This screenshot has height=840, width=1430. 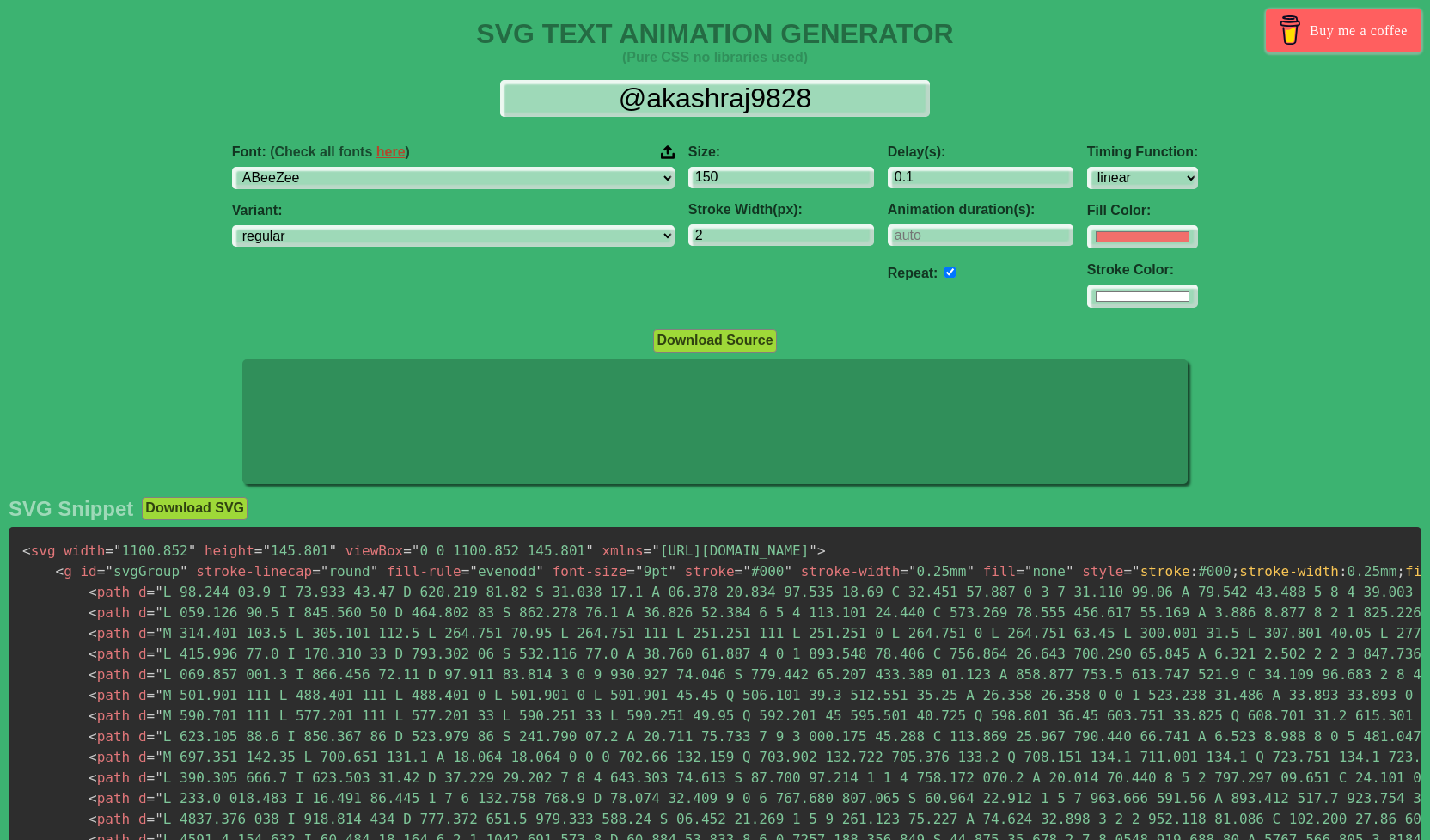 I want to click on span: none, so click(x=1044, y=570).